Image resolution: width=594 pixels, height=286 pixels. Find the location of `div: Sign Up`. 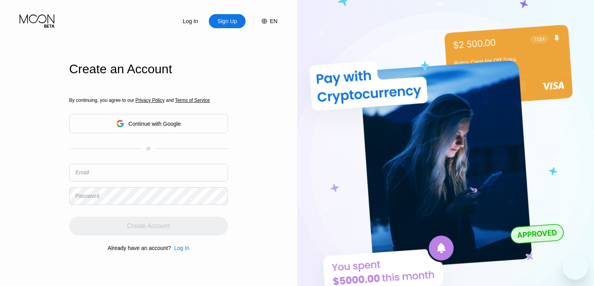

div: Sign Up is located at coordinates (227, 21).